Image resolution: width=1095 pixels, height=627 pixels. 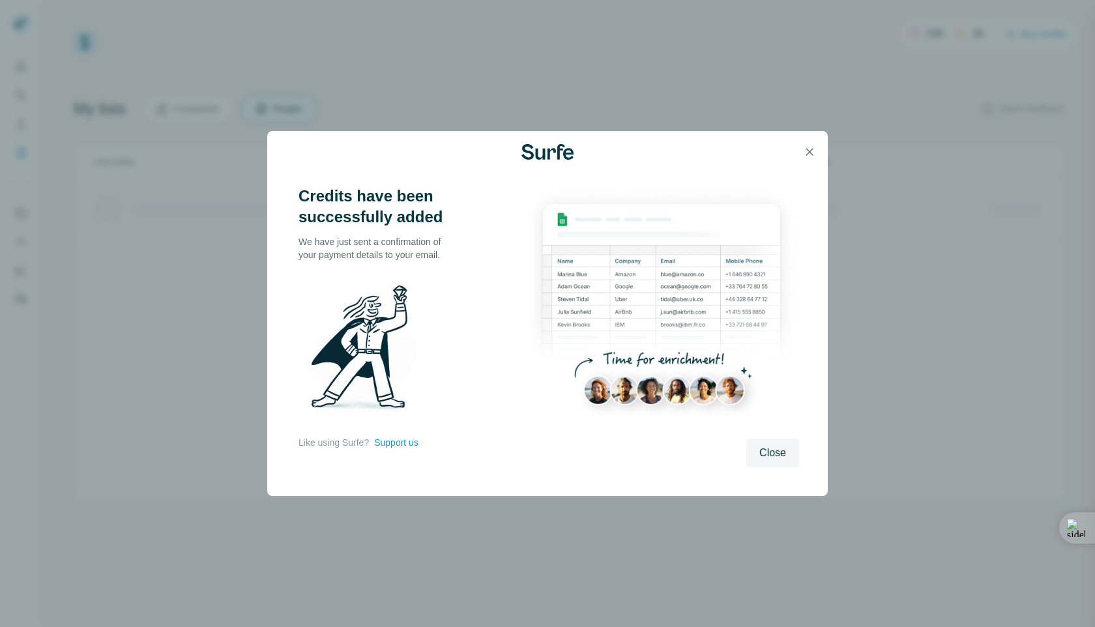 What do you see at coordinates (772, 453) in the screenshot?
I see `button: Close` at bounding box center [772, 453].